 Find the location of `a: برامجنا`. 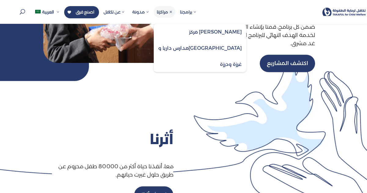

a: برامجنا is located at coordinates (188, 15).